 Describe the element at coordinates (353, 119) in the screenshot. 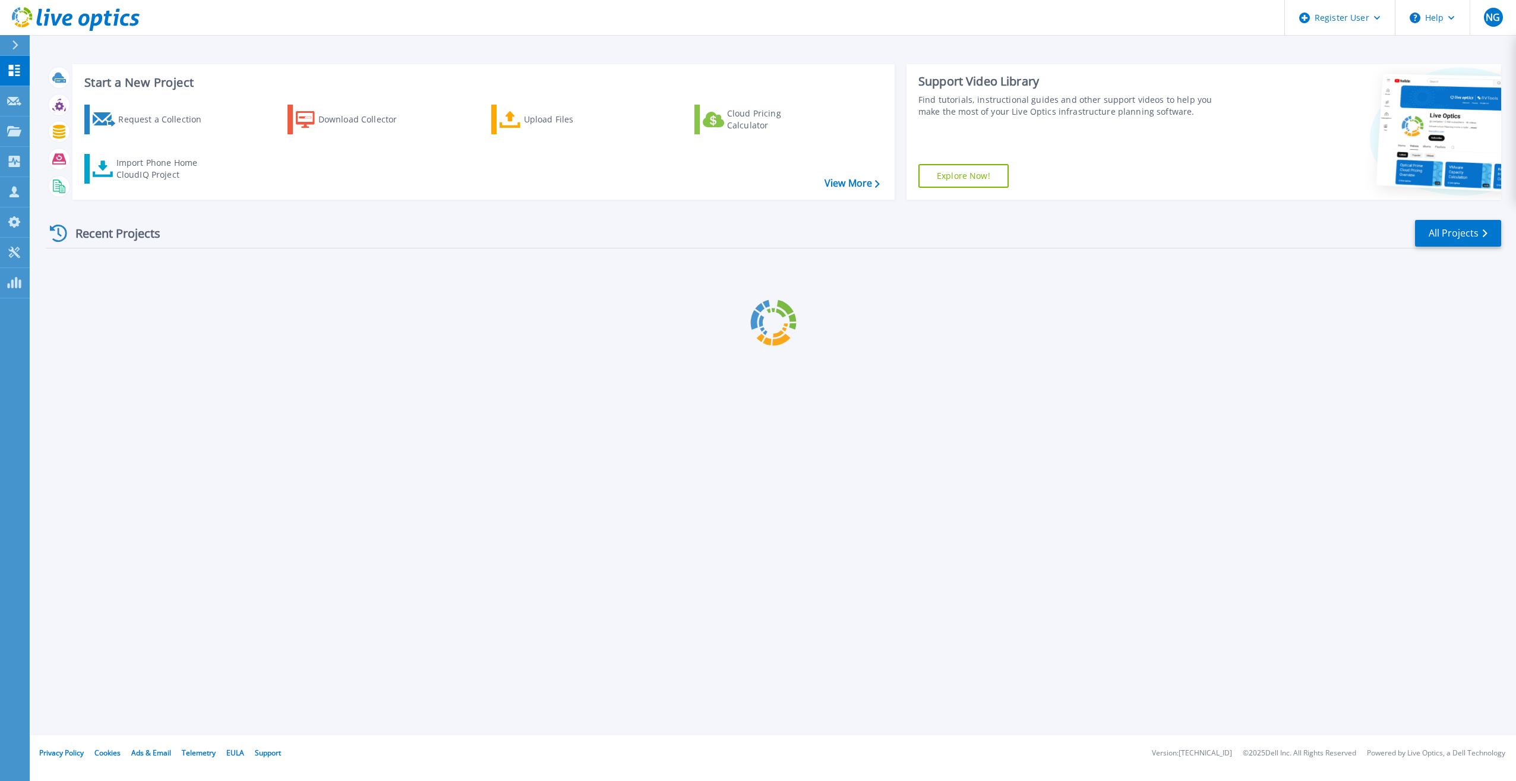

I see `a: Download Collector` at that location.